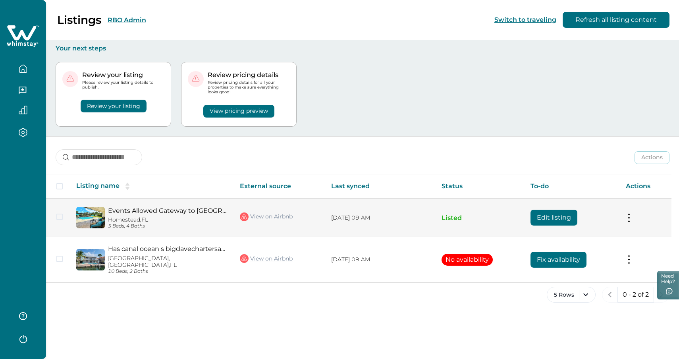 The width and height of the screenshot is (679, 359). I want to click on button: RBO Admin, so click(127, 20).